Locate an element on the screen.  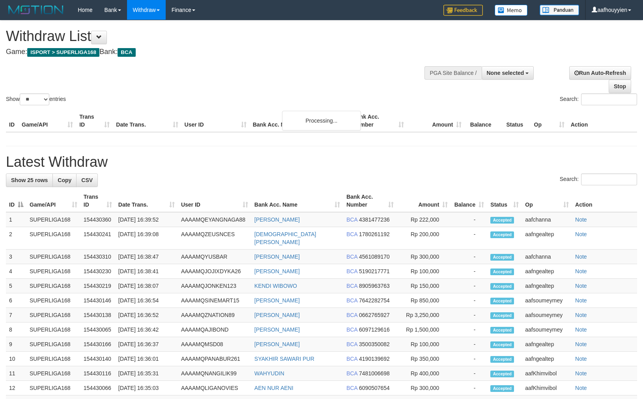
th: Balance is located at coordinates (484, 121).